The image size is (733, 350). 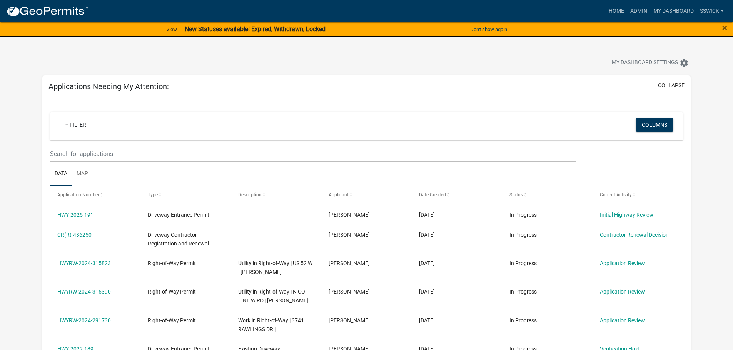 I want to click on a: Map, so click(x=82, y=174).